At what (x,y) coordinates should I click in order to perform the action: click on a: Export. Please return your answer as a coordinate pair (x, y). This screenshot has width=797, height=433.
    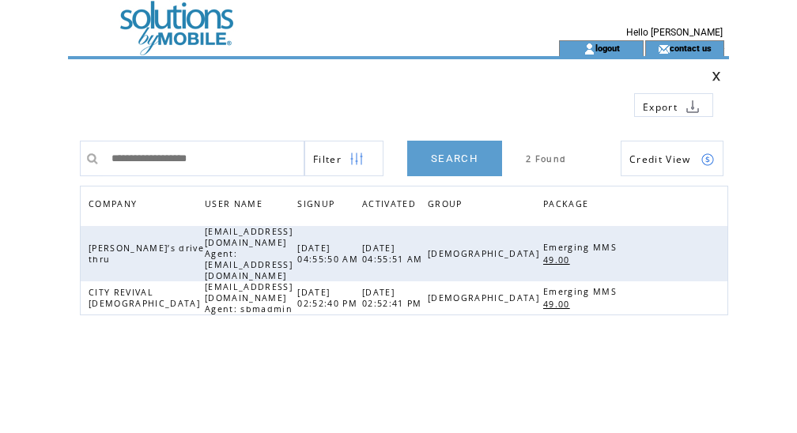
    Looking at the image, I should click on (674, 105).